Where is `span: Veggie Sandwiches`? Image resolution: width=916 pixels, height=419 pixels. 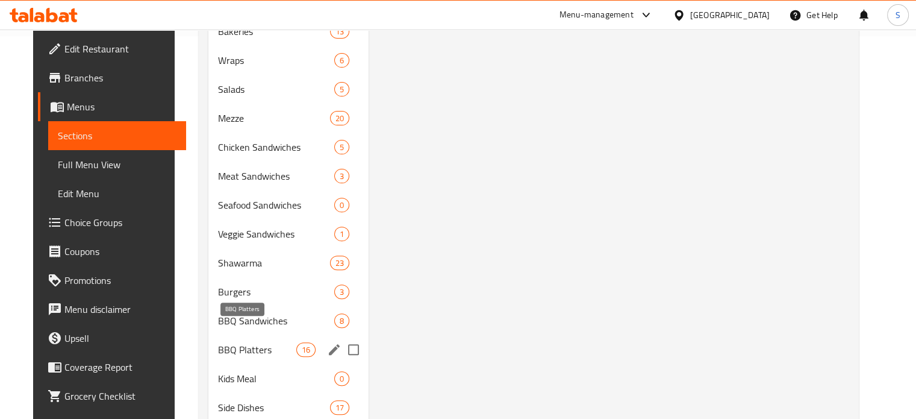 span: Veggie Sandwiches is located at coordinates (276, 234).